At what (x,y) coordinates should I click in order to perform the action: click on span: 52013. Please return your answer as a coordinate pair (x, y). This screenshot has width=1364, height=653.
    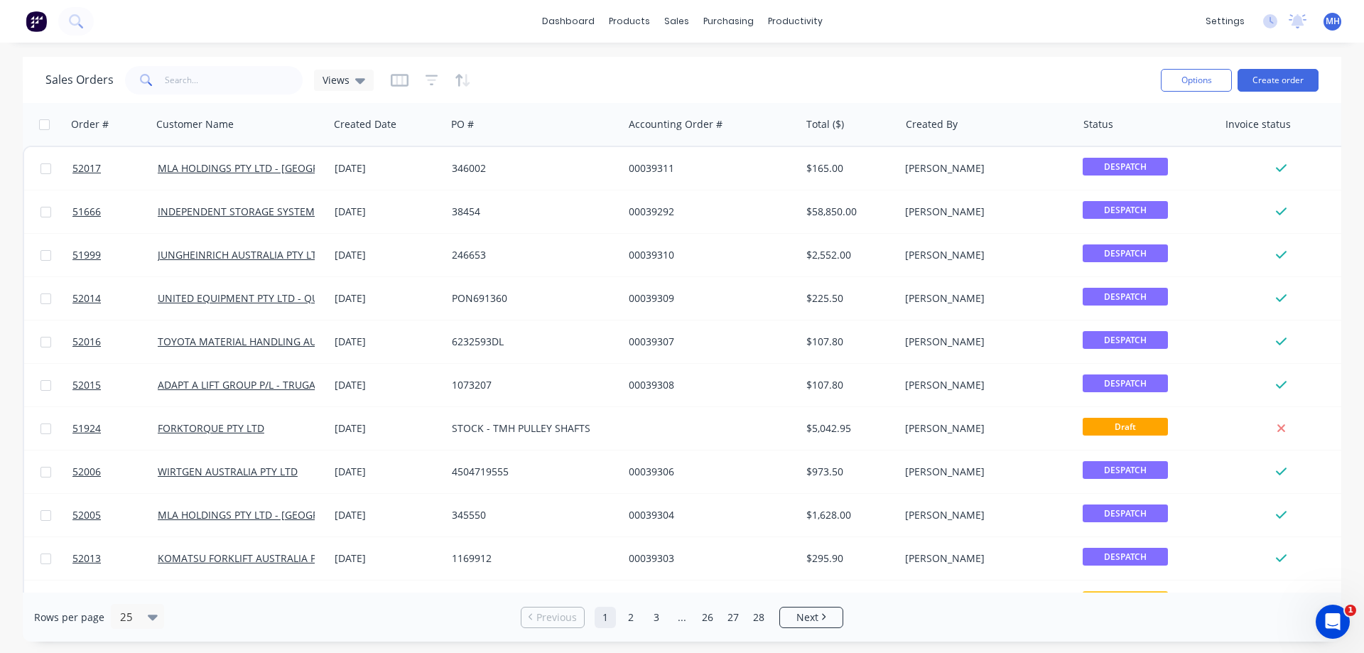
    Looking at the image, I should click on (87, 558).